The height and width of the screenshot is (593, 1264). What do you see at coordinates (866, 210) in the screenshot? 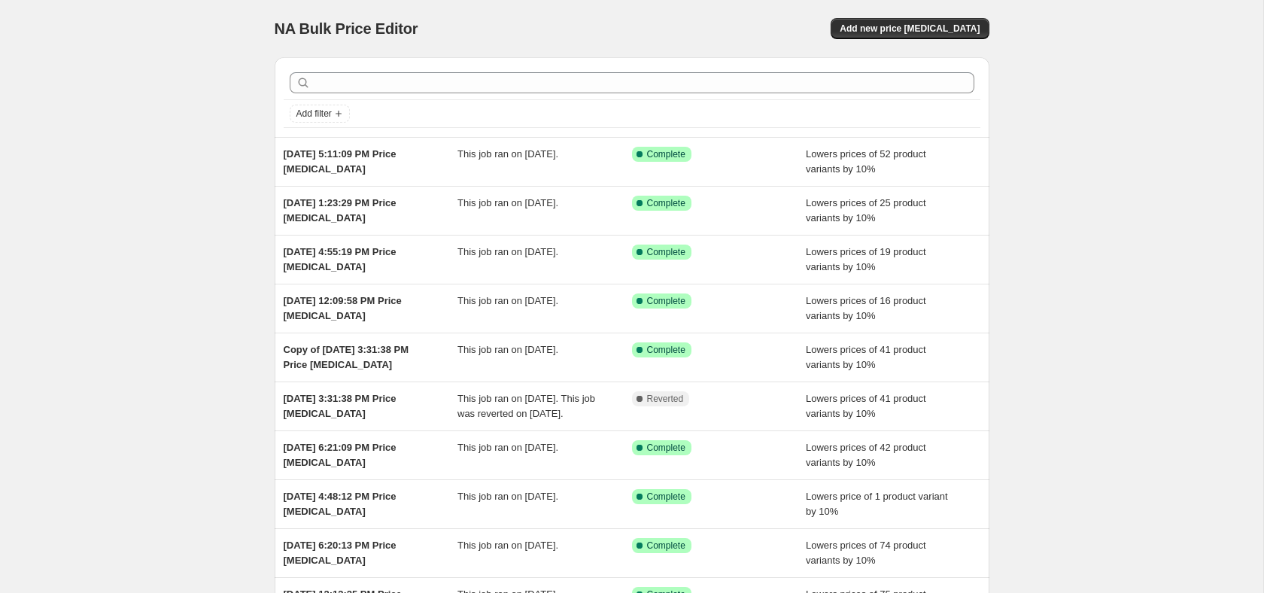
I see `span: Lowers prices of 25 product variants by 10%` at bounding box center [866, 210].